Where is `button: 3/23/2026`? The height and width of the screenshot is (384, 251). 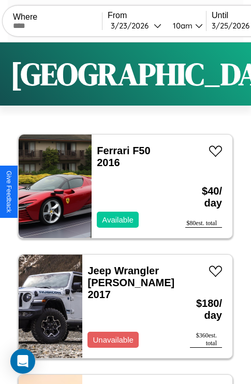 button: 3/23/2026 is located at coordinates (136, 25).